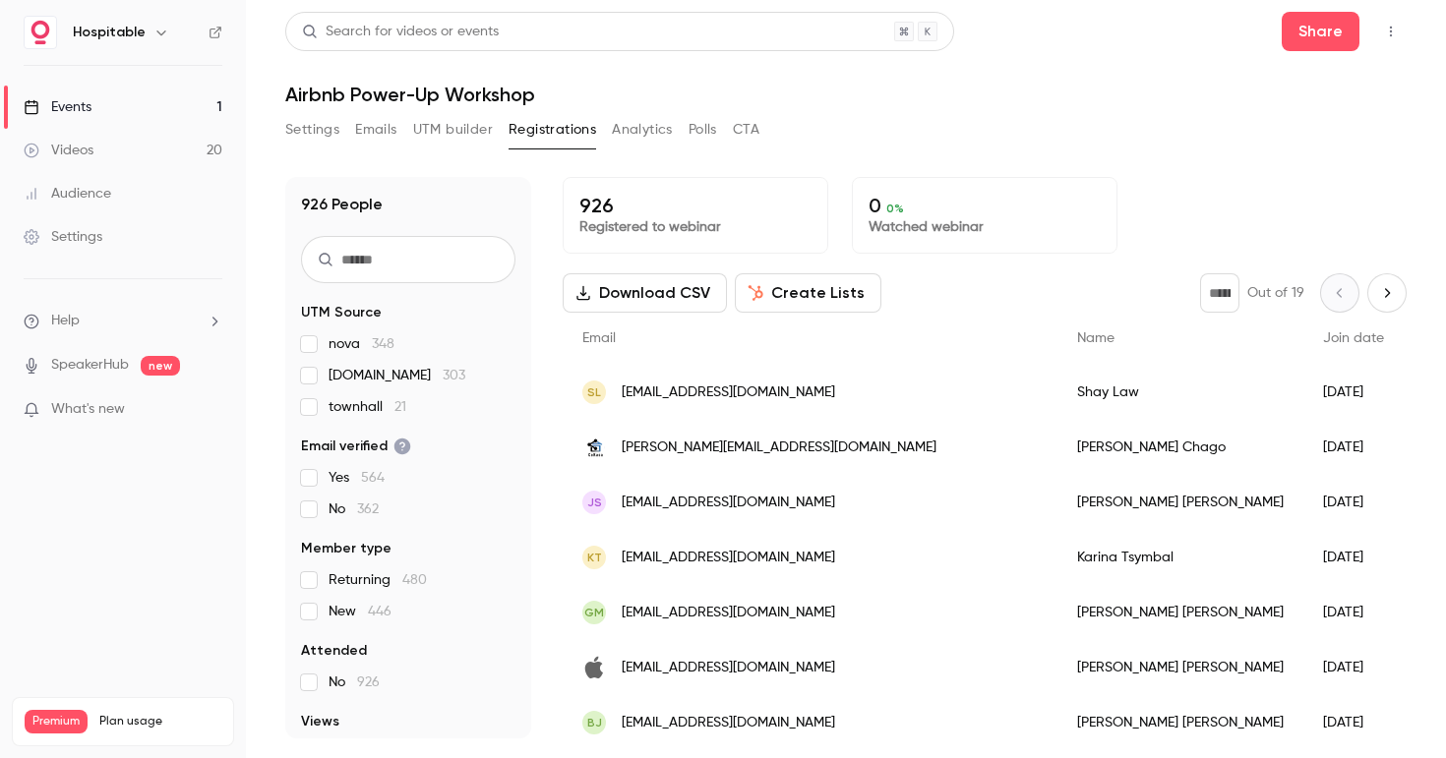 The height and width of the screenshot is (758, 1446). I want to click on span: KT, so click(594, 558).